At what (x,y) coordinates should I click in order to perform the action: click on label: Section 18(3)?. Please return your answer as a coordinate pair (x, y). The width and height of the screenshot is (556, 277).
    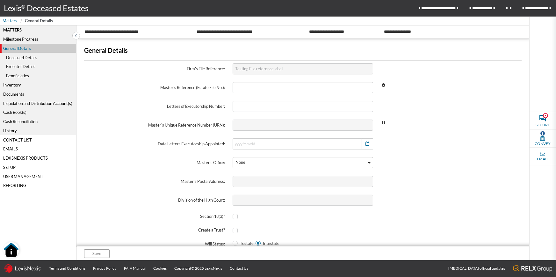
    Looking at the image, I should click on (154, 217).